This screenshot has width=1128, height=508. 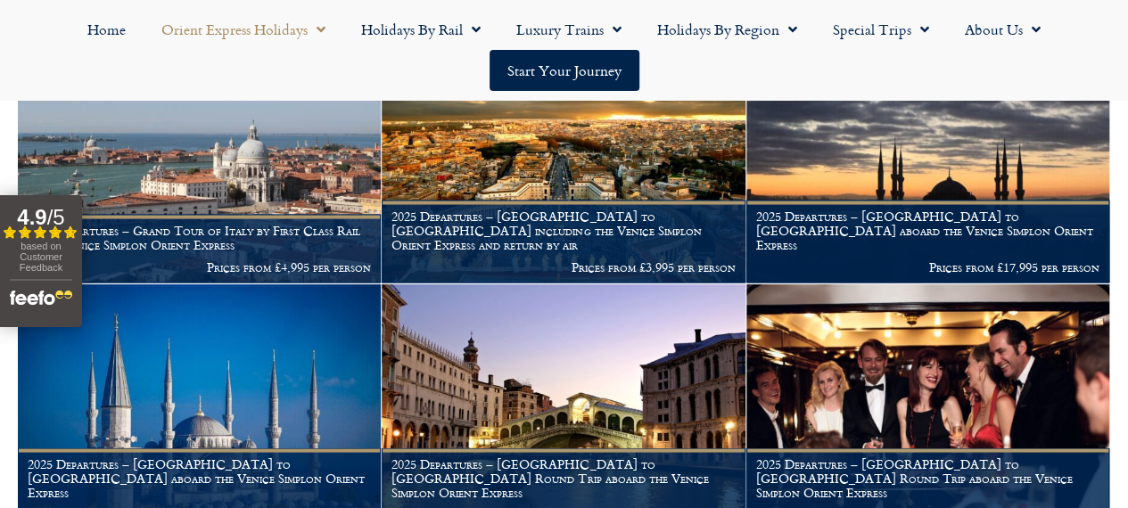 I want to click on a: Holidays by Region, so click(x=727, y=29).